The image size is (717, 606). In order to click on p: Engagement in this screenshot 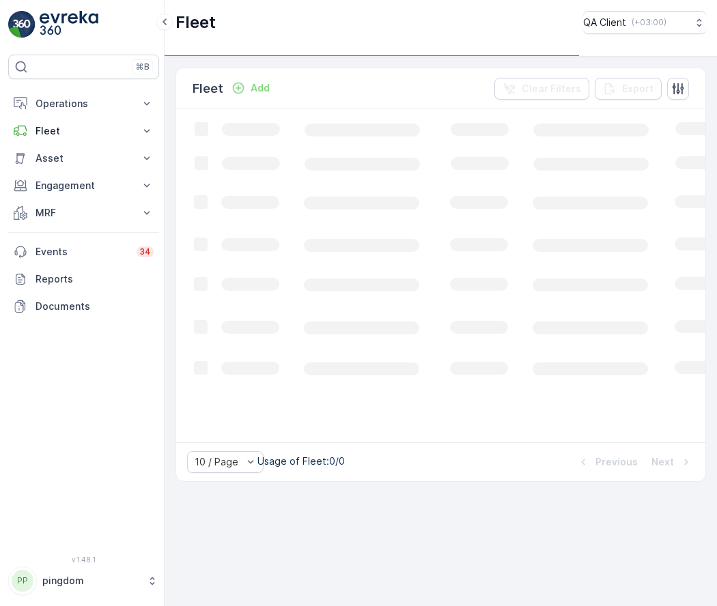, I will do `click(83, 186)`.